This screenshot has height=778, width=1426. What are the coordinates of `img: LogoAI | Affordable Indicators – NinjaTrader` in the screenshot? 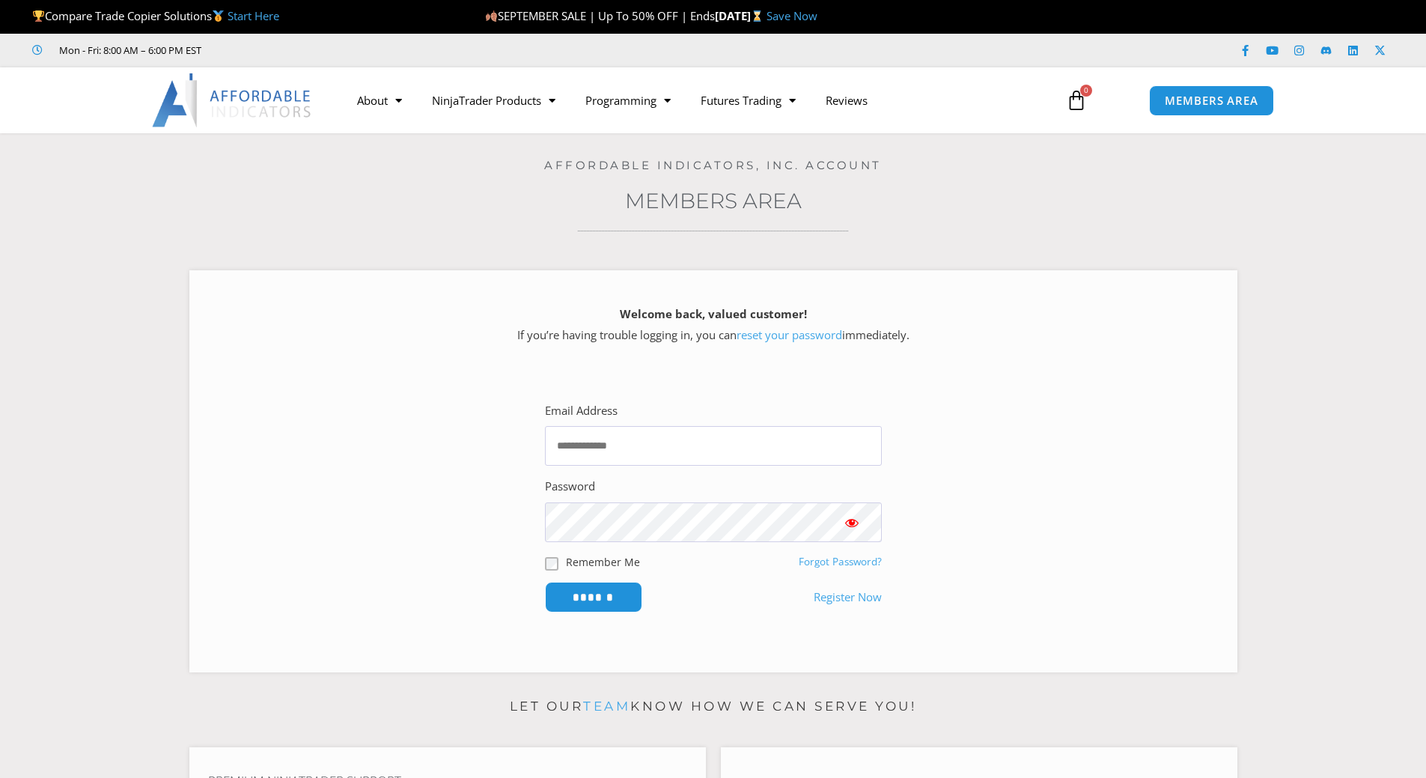 It's located at (232, 100).